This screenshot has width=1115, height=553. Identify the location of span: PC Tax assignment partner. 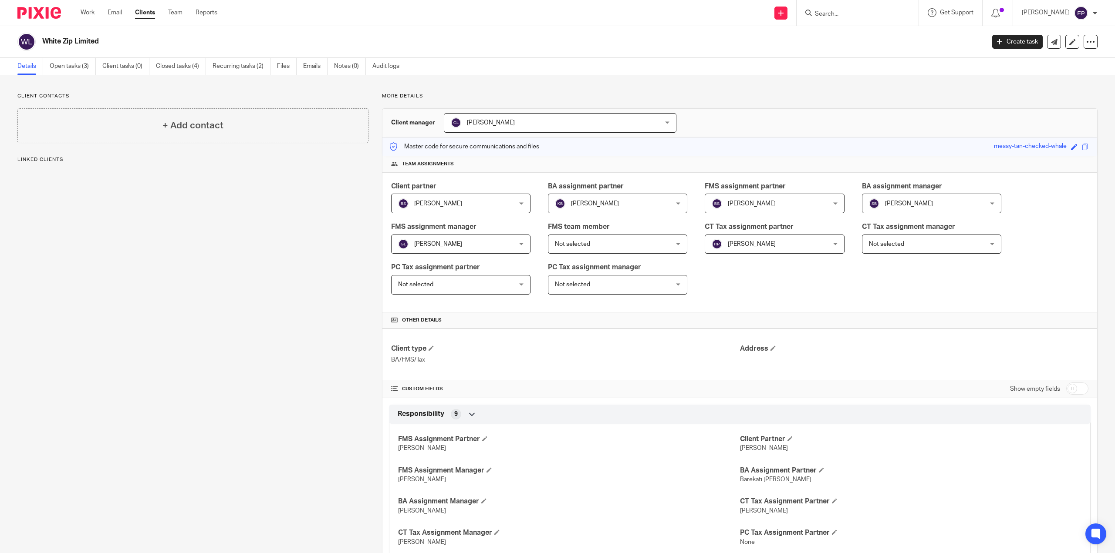
(435, 267).